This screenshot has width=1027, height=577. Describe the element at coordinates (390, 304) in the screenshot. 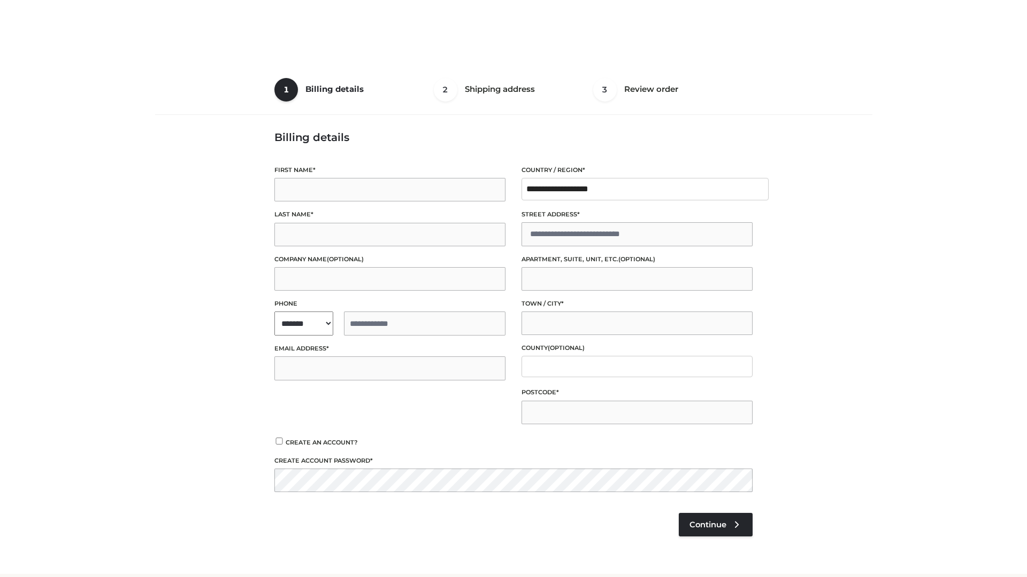

I see `label: Phone` at that location.